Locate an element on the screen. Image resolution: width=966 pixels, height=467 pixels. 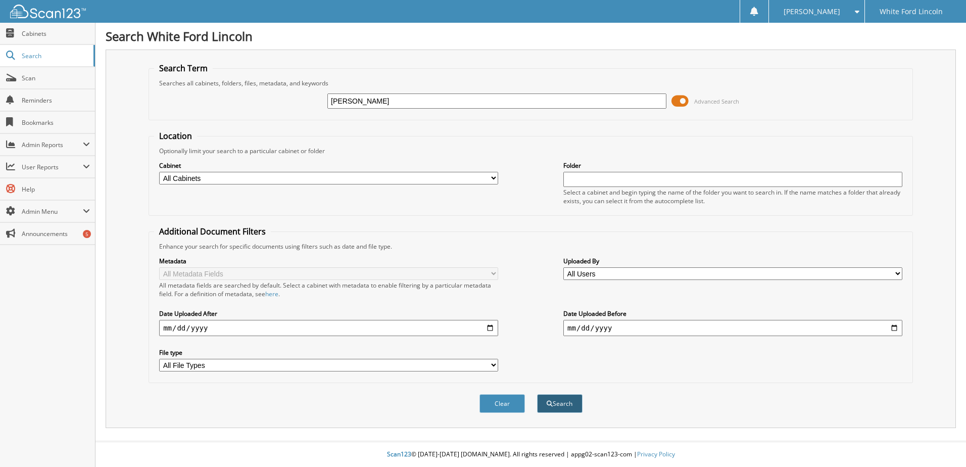
span: User Reports is located at coordinates (52, 167).